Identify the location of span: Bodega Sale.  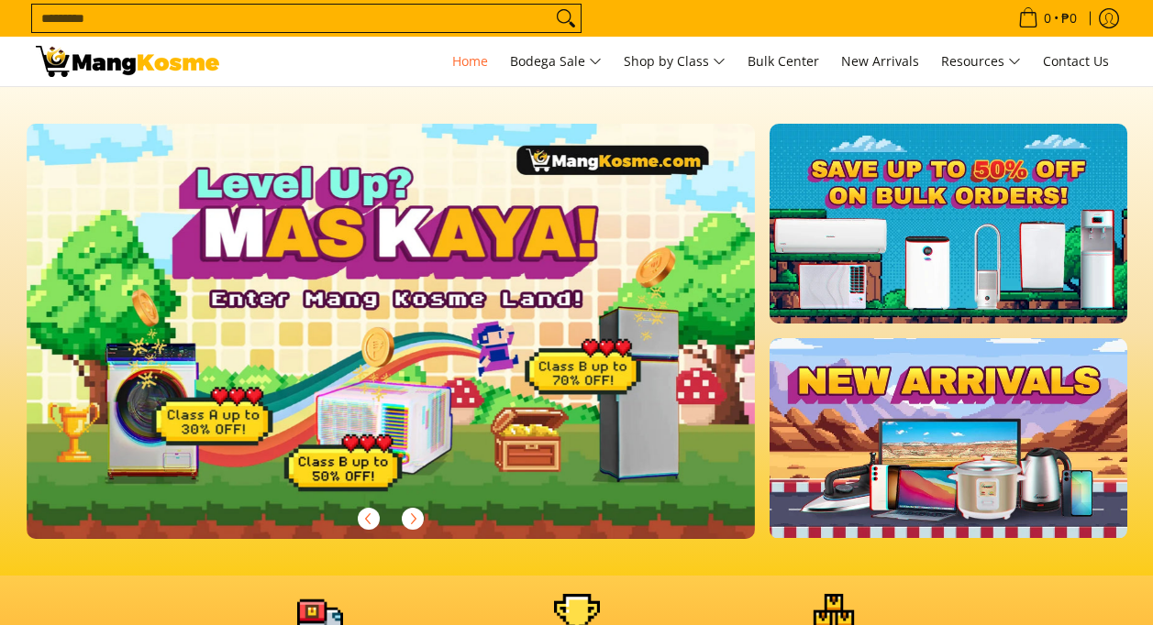
(556, 61).